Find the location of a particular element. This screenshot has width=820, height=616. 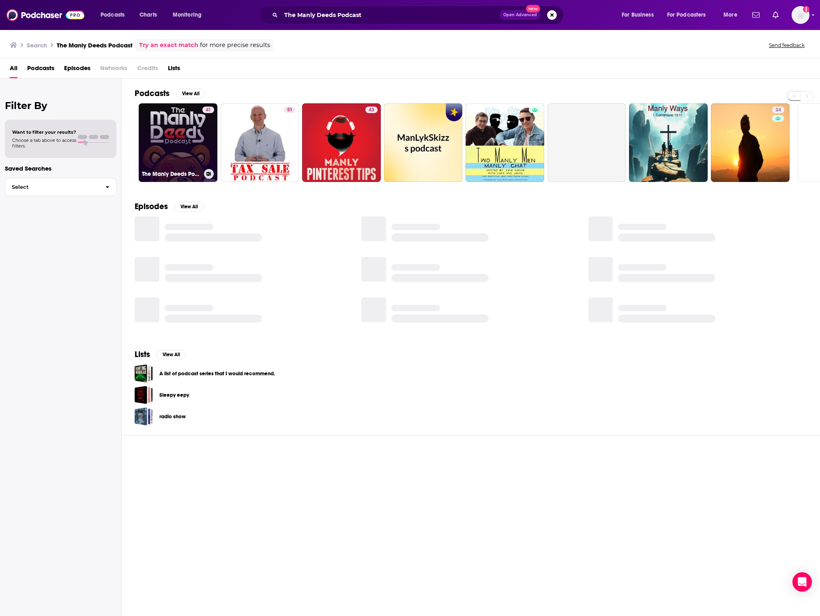

span: for more precise results is located at coordinates (235, 45).